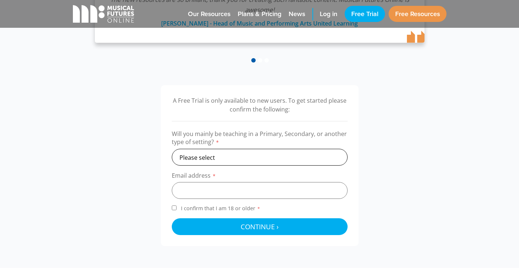  I want to click on a: Free Resources, so click(417, 14).